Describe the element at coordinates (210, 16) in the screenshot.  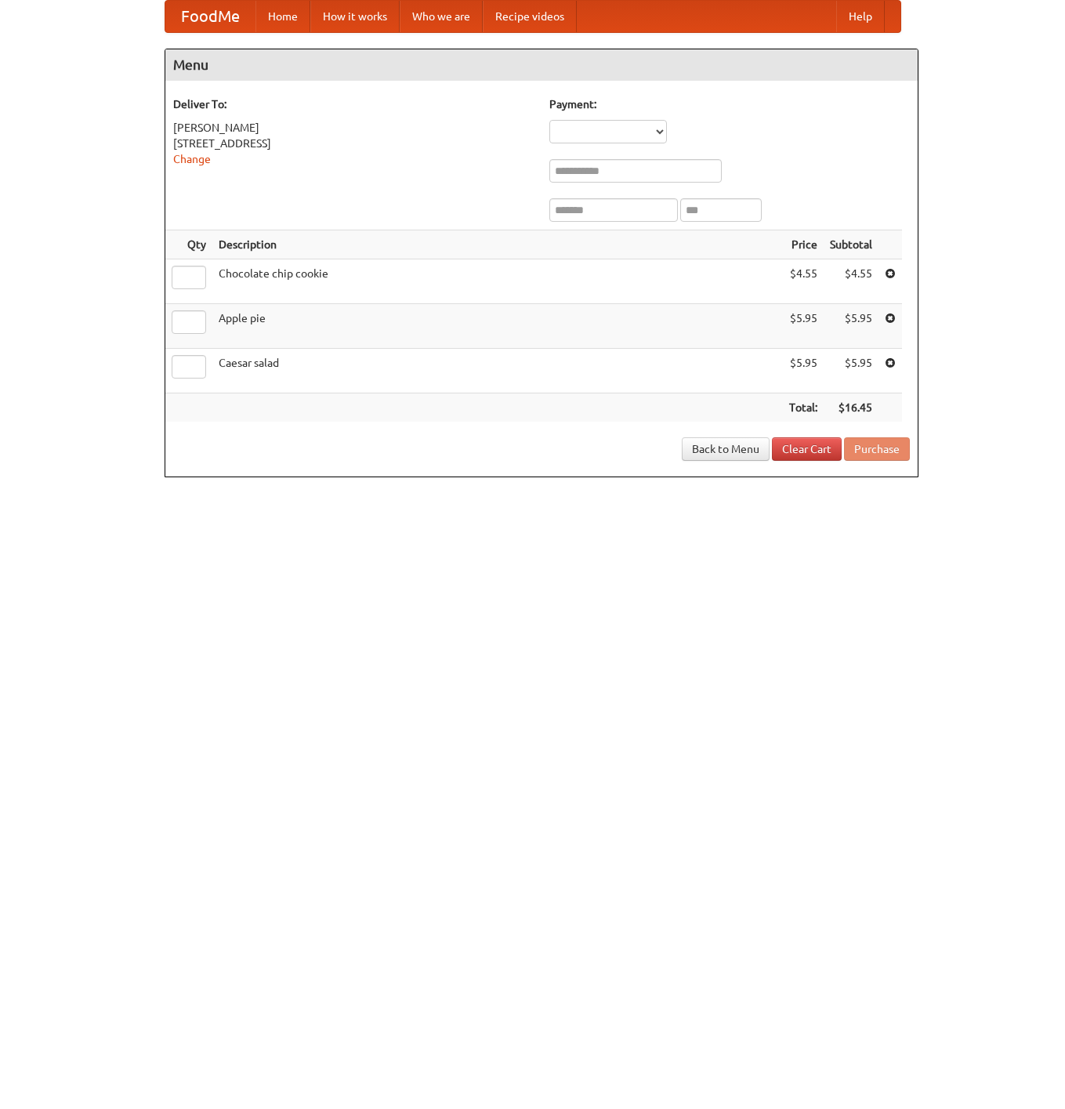
I see `a: FoodMe` at that location.